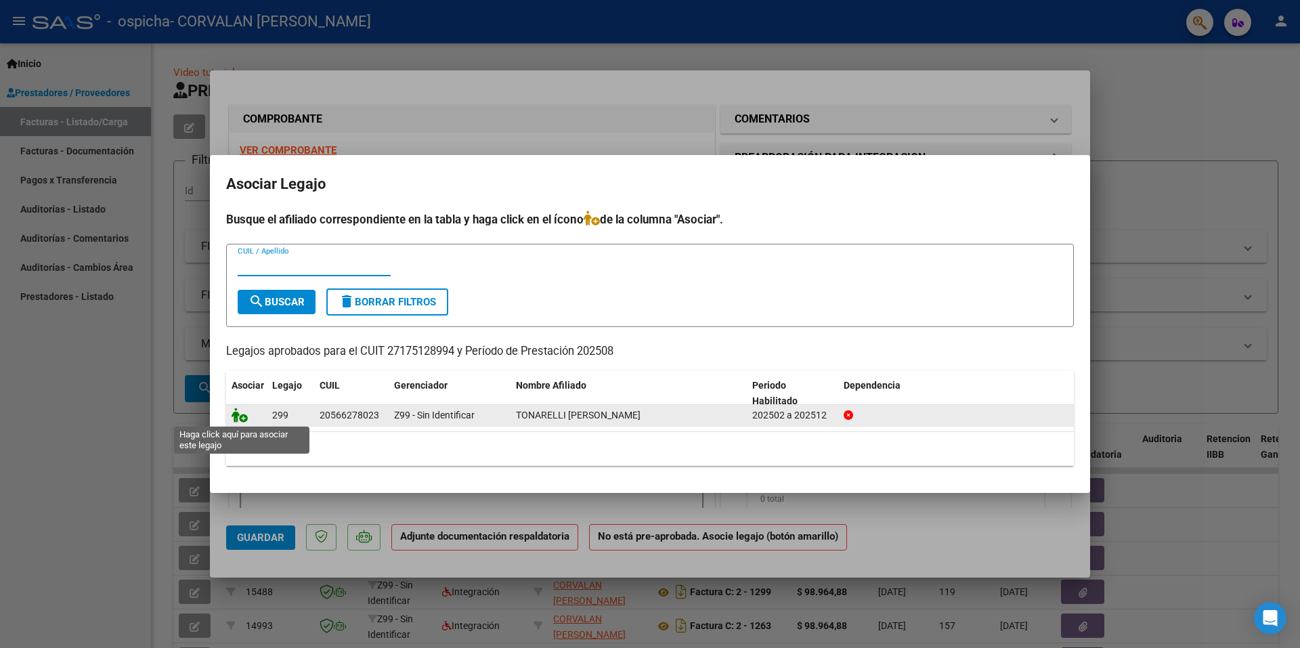 This screenshot has width=1300, height=648. I want to click on span: Borrar Filtros, so click(387, 302).